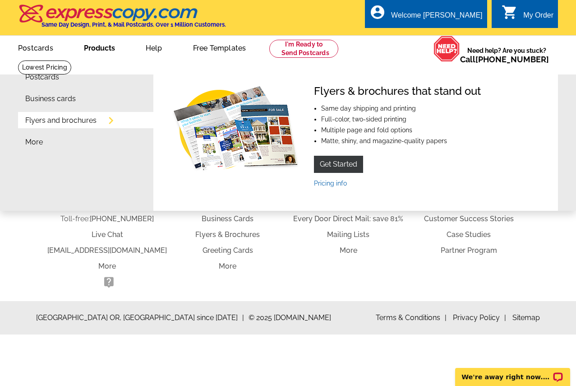 The height and width of the screenshot is (386, 576). Describe the element at coordinates (411, 317) in the screenshot. I see `a: Terms & Conditions` at that location.